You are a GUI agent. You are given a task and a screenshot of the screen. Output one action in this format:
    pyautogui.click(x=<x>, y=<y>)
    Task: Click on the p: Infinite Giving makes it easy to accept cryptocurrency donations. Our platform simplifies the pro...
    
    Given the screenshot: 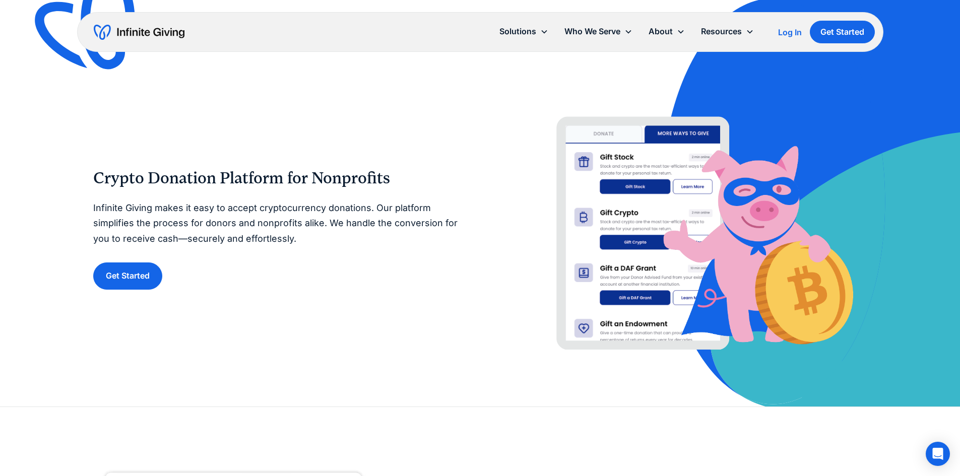 What is the action you would take?
    pyautogui.click(x=277, y=224)
    